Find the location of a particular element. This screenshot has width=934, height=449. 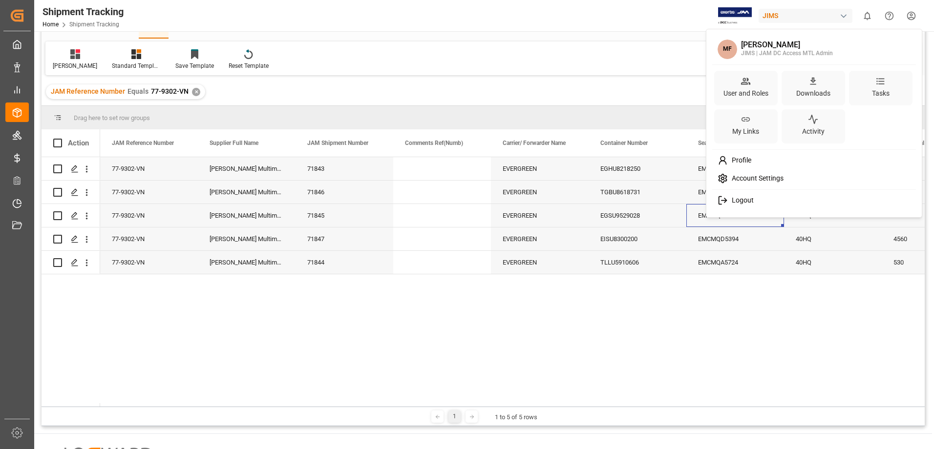

span: Account Settings is located at coordinates (756, 179).